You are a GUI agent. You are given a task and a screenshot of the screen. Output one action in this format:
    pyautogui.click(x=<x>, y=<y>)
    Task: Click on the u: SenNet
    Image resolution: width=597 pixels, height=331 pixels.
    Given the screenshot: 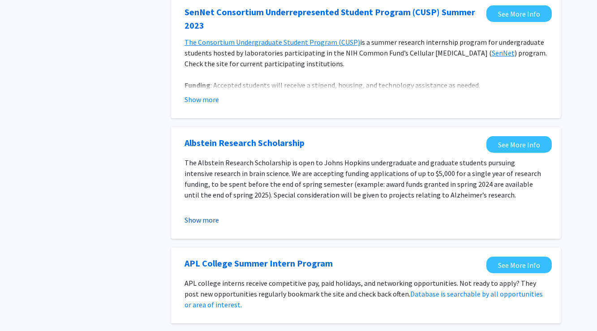 What is the action you would take?
    pyautogui.click(x=503, y=53)
    